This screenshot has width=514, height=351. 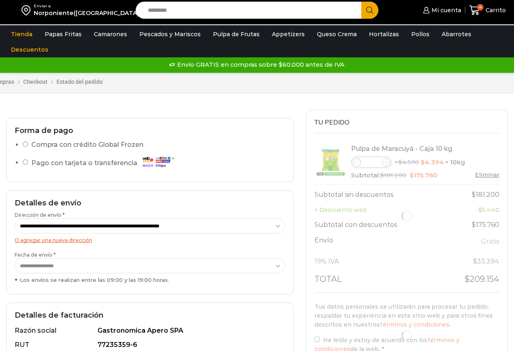 What do you see at coordinates (480, 7) in the screenshot?
I see `span: 4` at bounding box center [480, 7].